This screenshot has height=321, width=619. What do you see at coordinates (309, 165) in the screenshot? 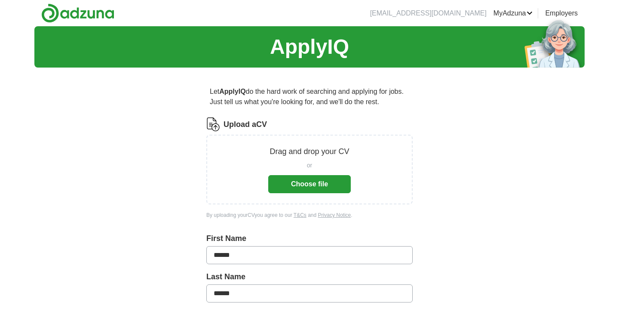
I see `span: or` at bounding box center [309, 165].